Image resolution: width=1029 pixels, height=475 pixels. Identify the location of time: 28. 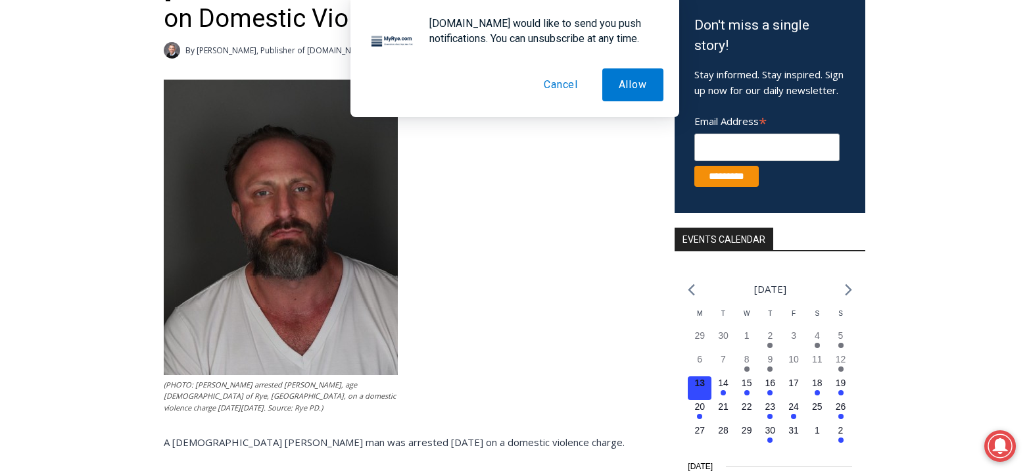
(724, 430).